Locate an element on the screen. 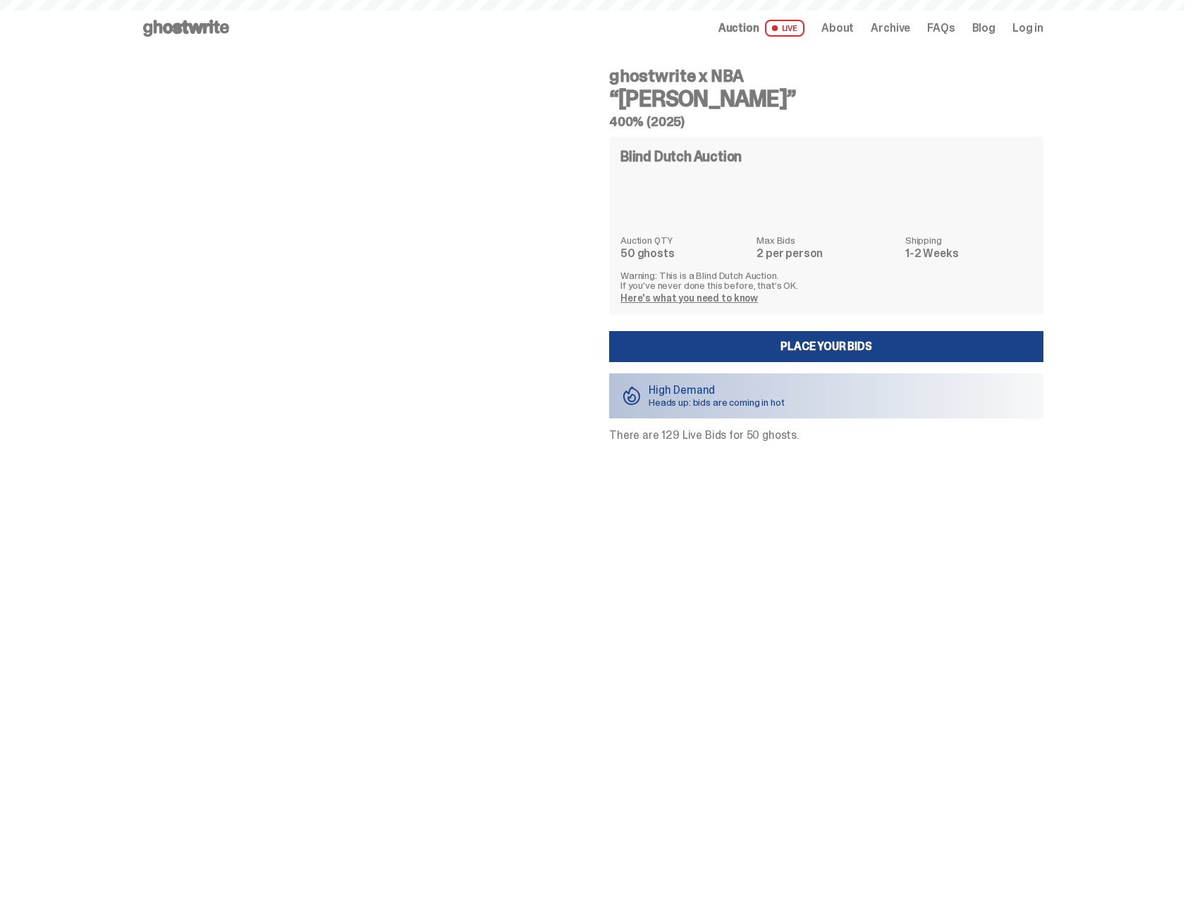 This screenshot has width=1195, height=920. h4: ghostwrite x NBA is located at coordinates (826, 76).